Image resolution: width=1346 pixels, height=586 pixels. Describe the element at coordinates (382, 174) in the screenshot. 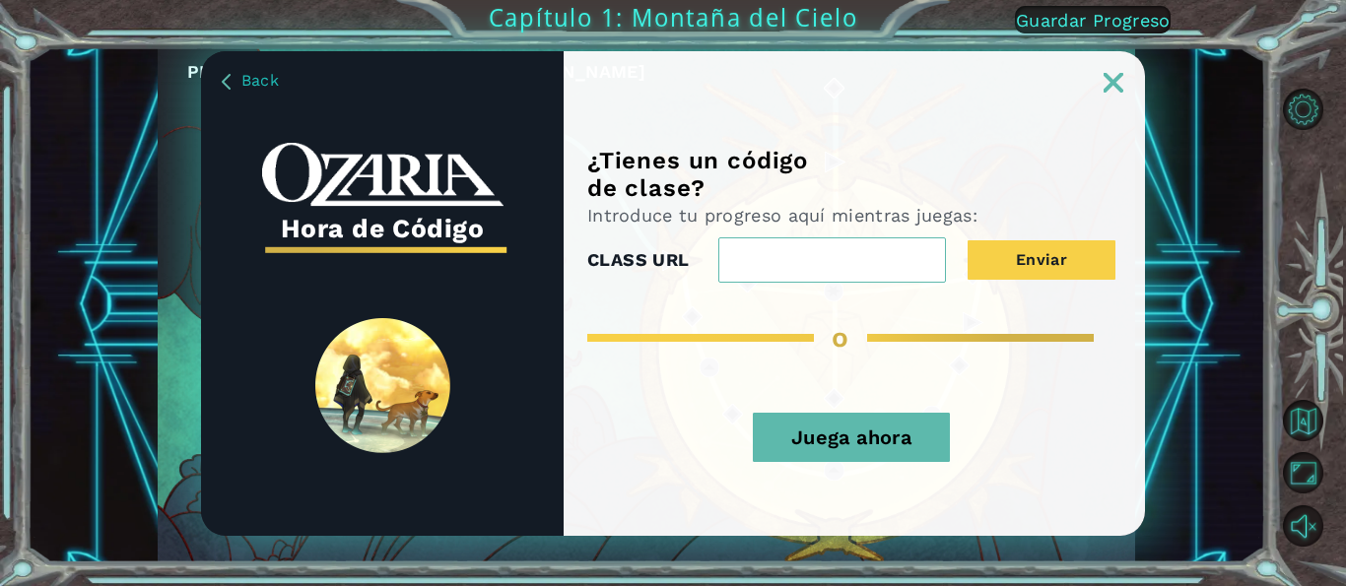

I see `img: whiteOzariaWordmark.png` at that location.